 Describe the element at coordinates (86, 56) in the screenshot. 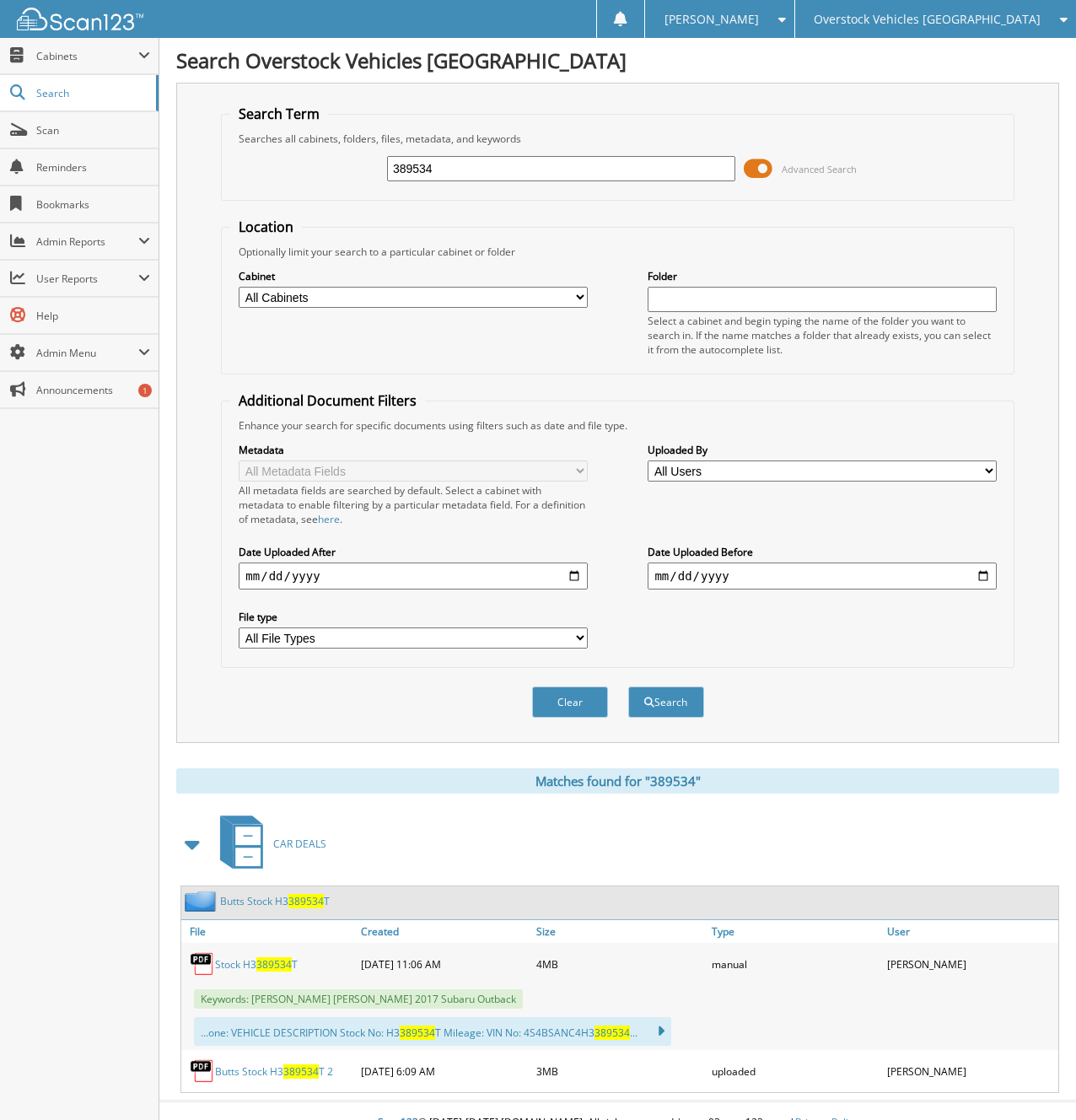

I see `span: Cabinets` at that location.